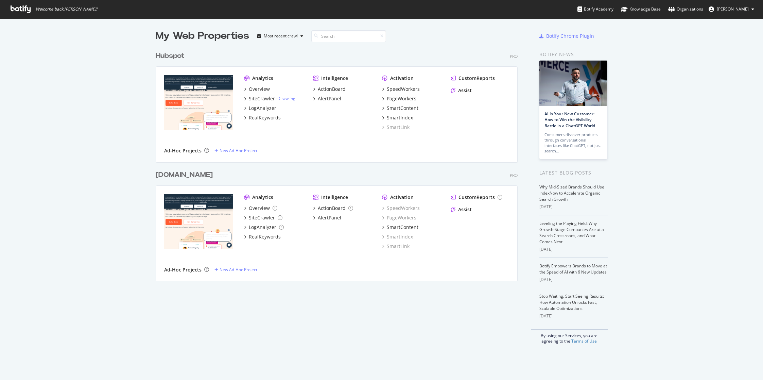 The height and width of the screenshot is (380, 763). I want to click on img: AI Is Your New Customer: How to Win the Visibility Battle in a ChatGPT World, so click(573, 83).